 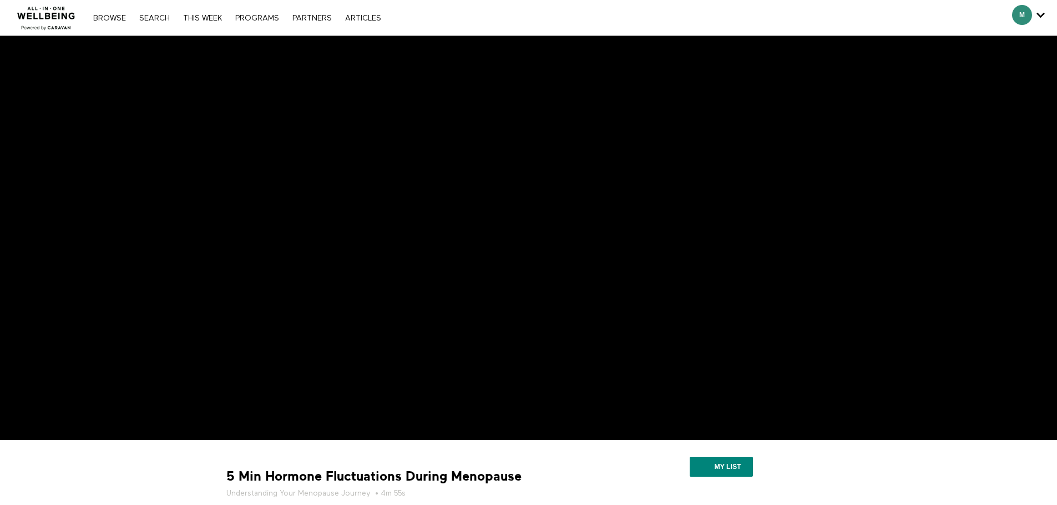 I want to click on a: Search, so click(x=154, y=18).